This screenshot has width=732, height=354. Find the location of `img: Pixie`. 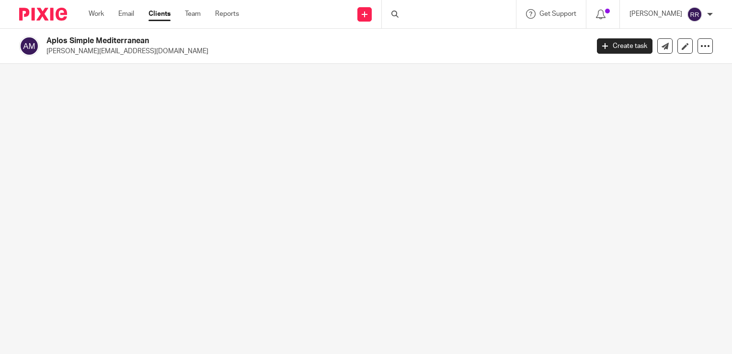

img: Pixie is located at coordinates (43, 14).